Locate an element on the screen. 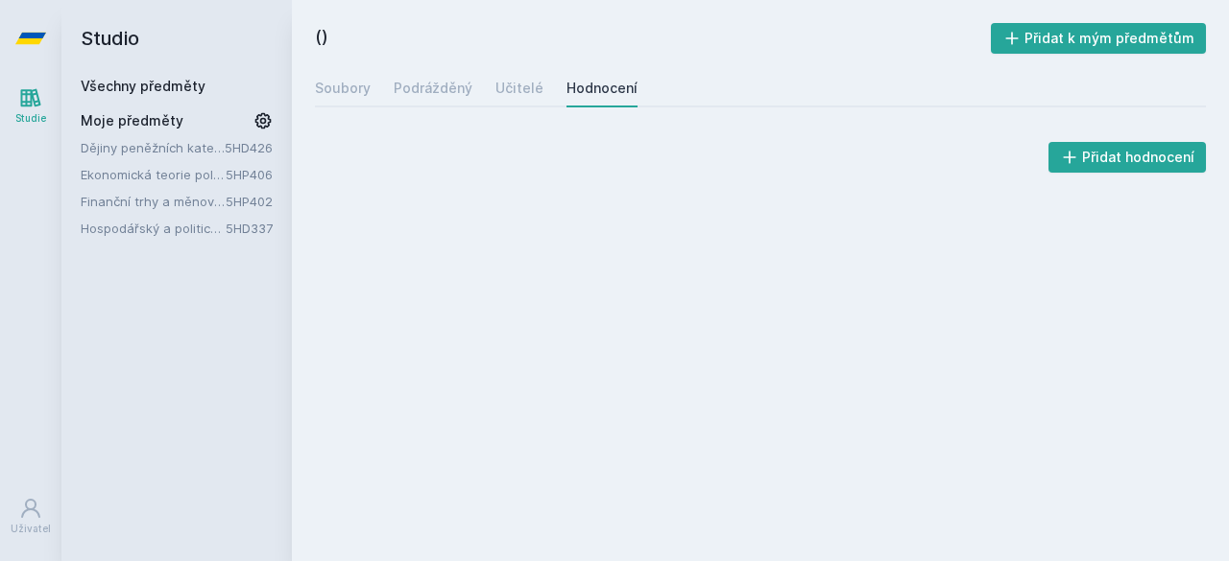 The image size is (1229, 561). font: Přidat k mým předmětům is located at coordinates (1109, 37).